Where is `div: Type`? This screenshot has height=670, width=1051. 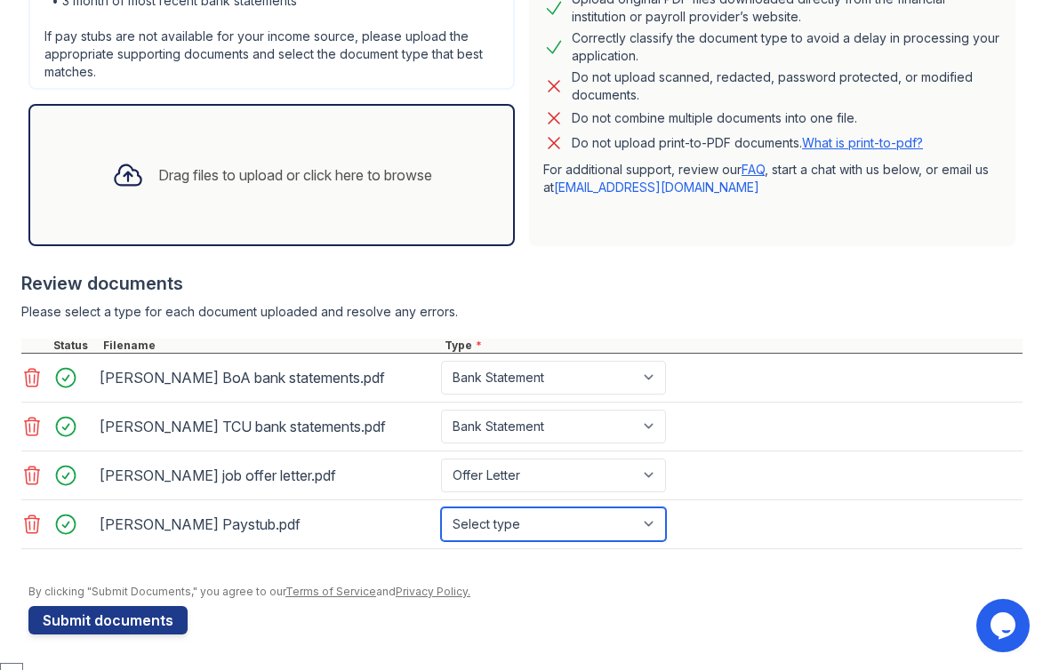
div: Type is located at coordinates (732, 346).